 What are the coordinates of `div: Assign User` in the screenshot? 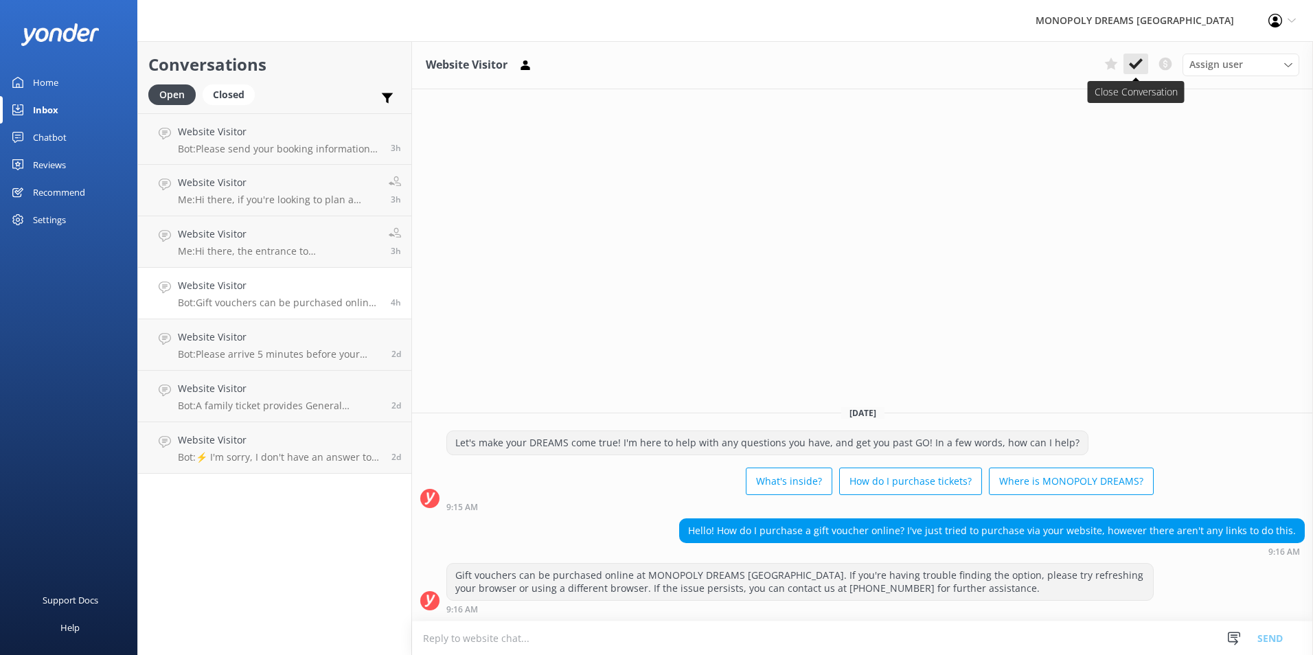 It's located at (1241, 65).